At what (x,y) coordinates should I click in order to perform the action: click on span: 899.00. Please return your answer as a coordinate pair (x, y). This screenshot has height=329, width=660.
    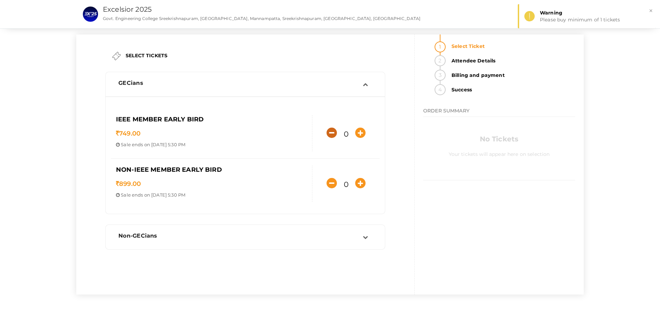
    Looking at the image, I should click on (128, 184).